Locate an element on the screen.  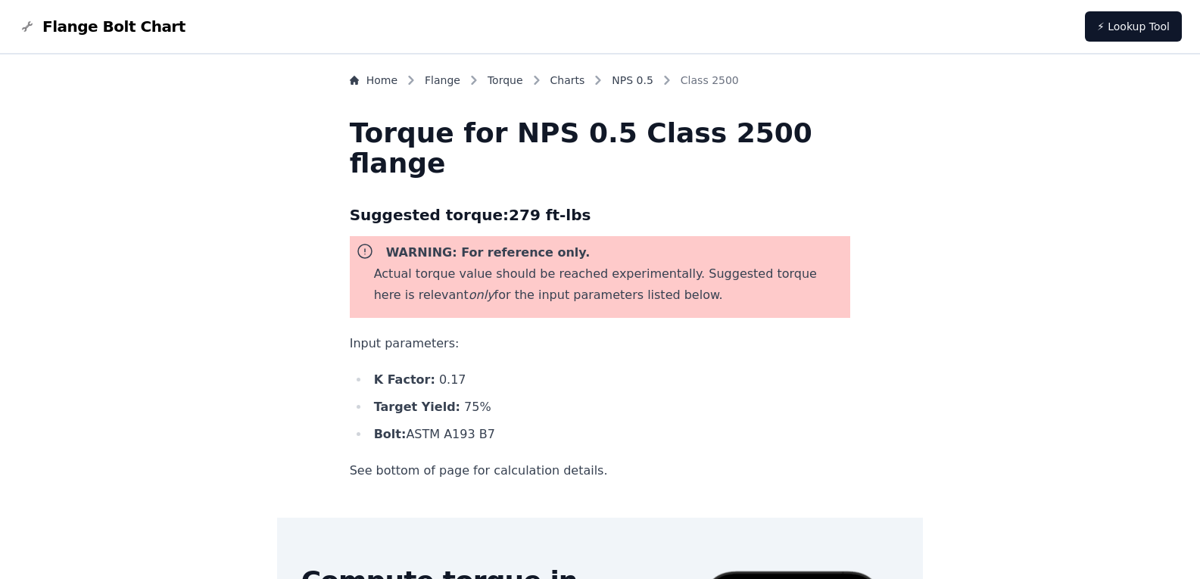
b: Target Yield: is located at coordinates (417, 407).